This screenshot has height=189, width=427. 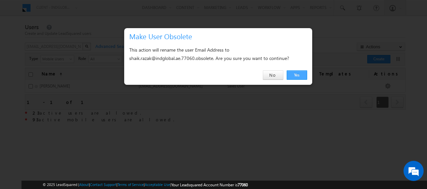 What do you see at coordinates (74, 40) in the screenshot?
I see `div: Chat with us now` at bounding box center [74, 40].